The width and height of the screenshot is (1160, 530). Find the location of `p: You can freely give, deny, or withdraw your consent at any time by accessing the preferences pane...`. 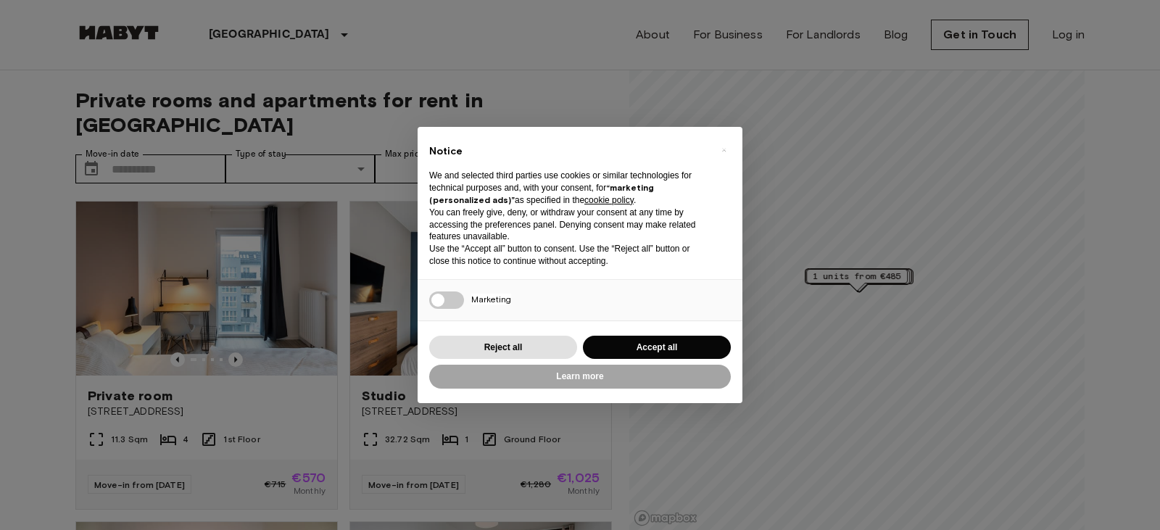

p: You can freely give, deny, or withdraw your consent at any time by accessing the preferences pane... is located at coordinates (569, 225).